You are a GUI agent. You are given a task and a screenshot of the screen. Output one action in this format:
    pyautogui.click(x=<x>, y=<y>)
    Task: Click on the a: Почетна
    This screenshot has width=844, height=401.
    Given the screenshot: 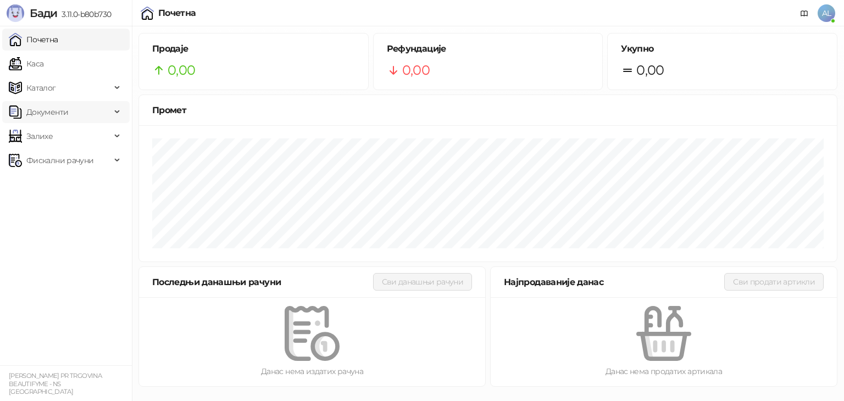 What is the action you would take?
    pyautogui.click(x=34, y=40)
    